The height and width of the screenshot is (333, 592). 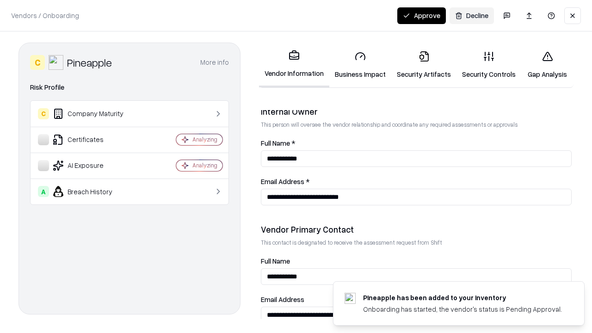 I want to click on a: Security Controls, so click(x=489, y=65).